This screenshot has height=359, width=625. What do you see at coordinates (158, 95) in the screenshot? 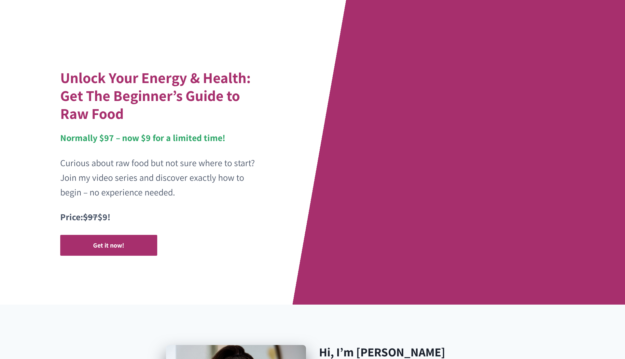
I see `h1: Unlock Your Energy & Health: Get The Beginner’s Guide to Raw Food` at bounding box center [158, 95].